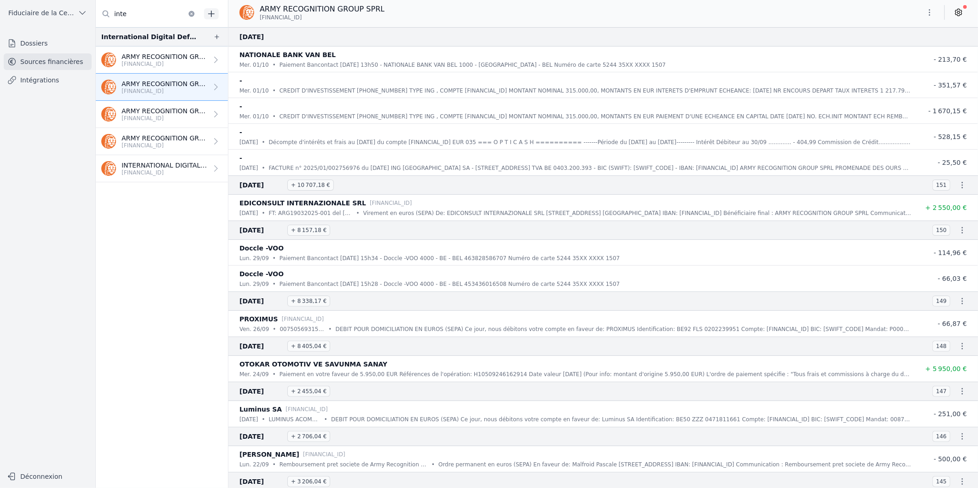 Image resolution: width=978 pixels, height=488 pixels. Describe the element at coordinates (310, 185) in the screenshot. I see `span: + 10 707,18 €` at that location.